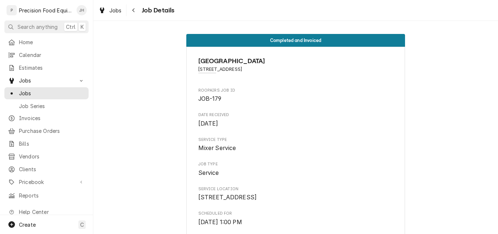  What do you see at coordinates (210, 98) in the screenshot?
I see `span: JOB-179` at bounding box center [210, 98].